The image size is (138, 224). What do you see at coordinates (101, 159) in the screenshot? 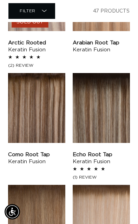
I see `a: Echo Root Tap Keratin Fusion` at bounding box center [101, 159].